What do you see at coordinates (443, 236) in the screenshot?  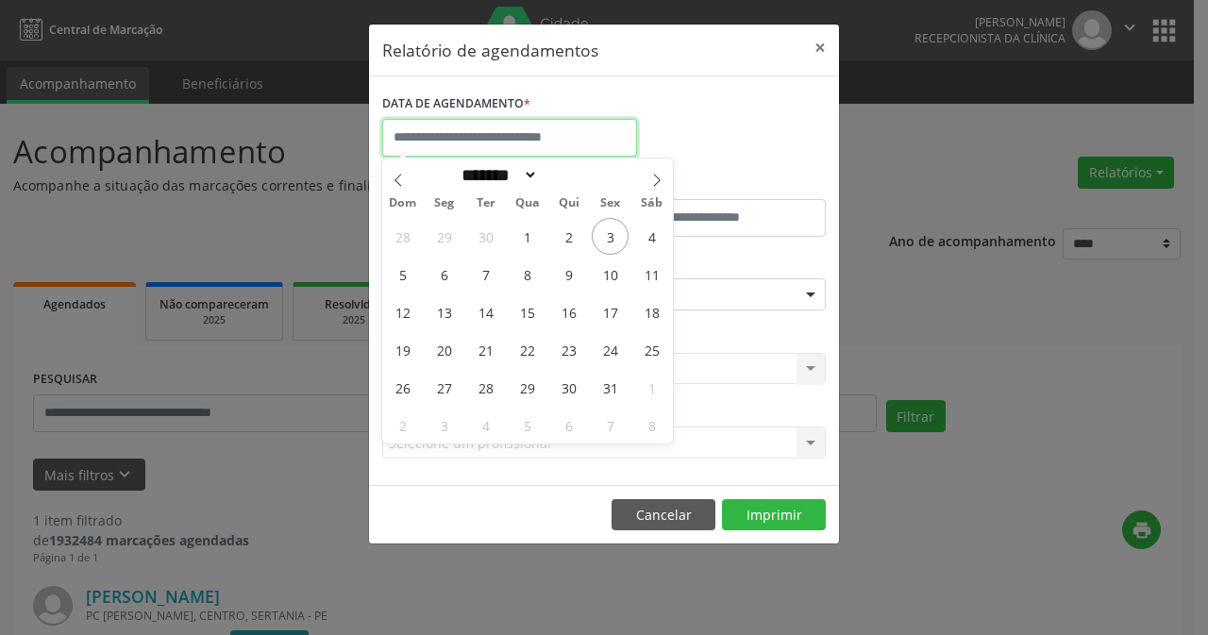 I see `span: Setembro 29, 2025` at bounding box center [443, 236].